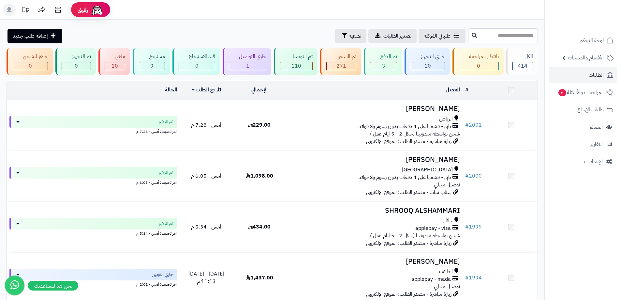  I want to click on span: 271, so click(341, 66).